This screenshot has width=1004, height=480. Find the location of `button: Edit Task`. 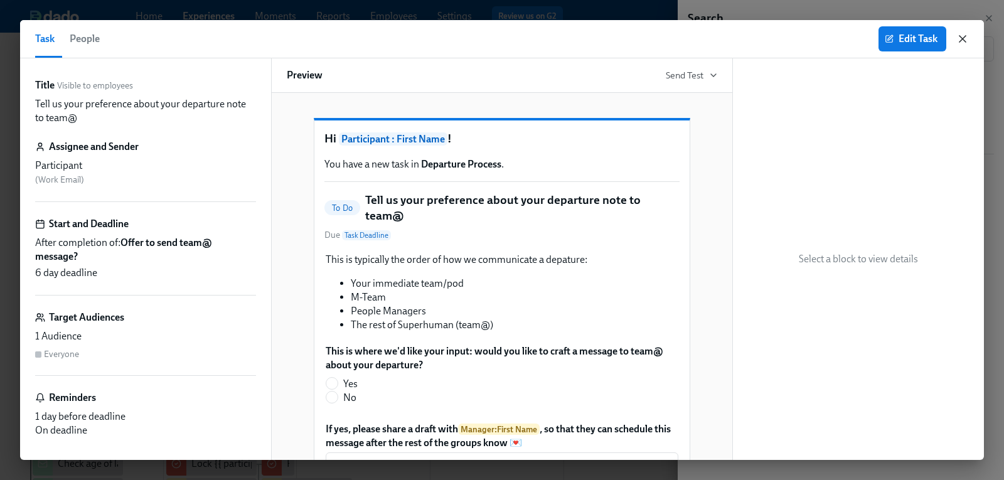

button: Edit Task is located at coordinates (912, 39).